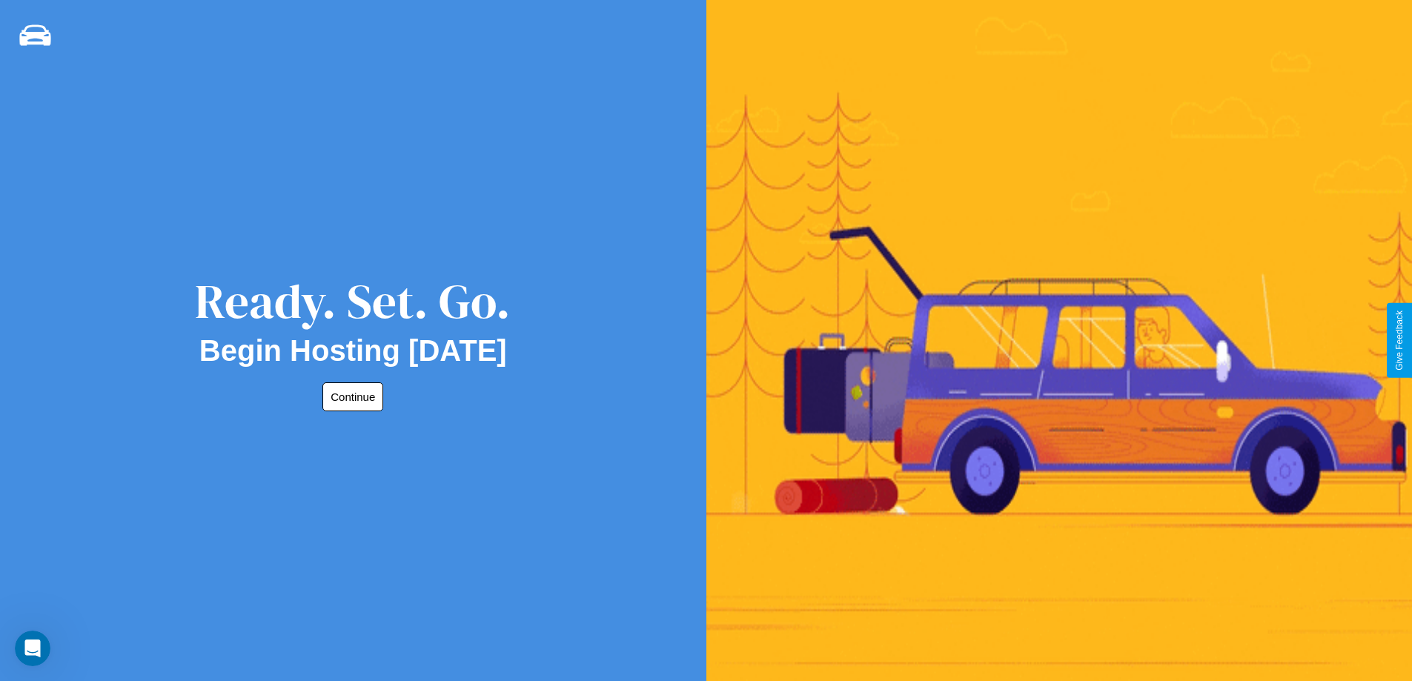 This screenshot has height=681, width=1412. What do you see at coordinates (1400, 340) in the screenshot?
I see `div: Give Feedback` at bounding box center [1400, 340].